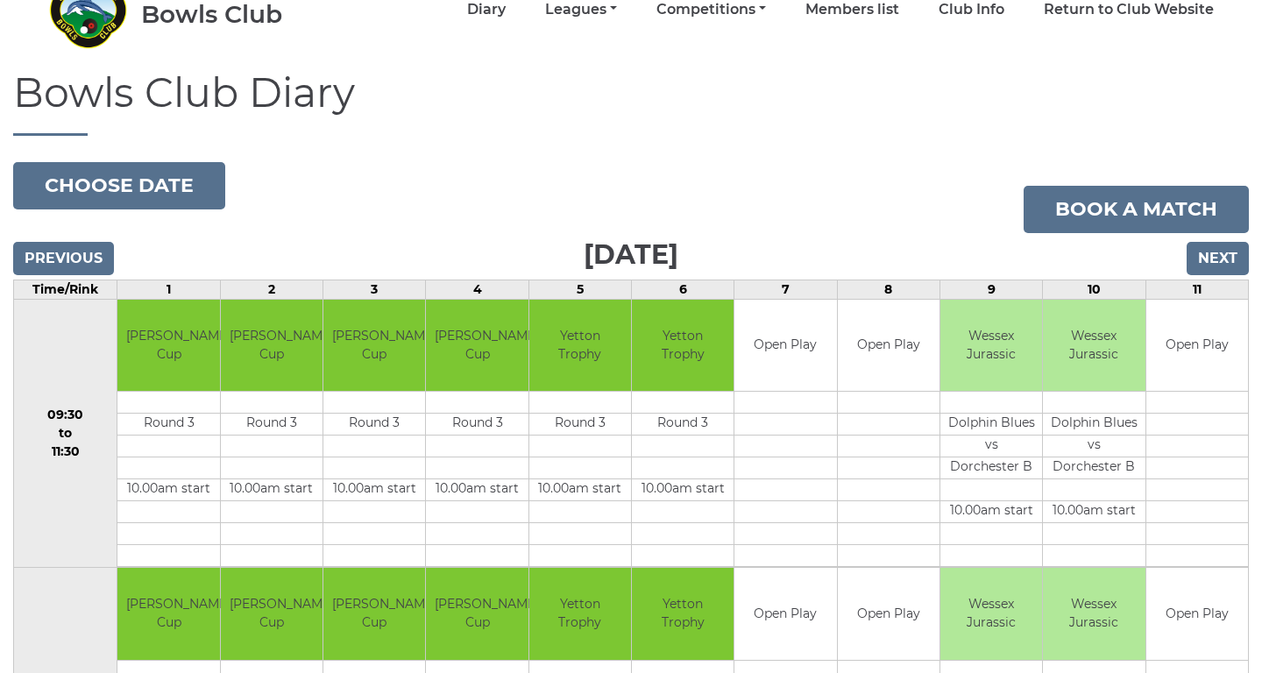 The width and height of the screenshot is (1262, 673). What do you see at coordinates (683, 289) in the screenshot?
I see `td: 6` at bounding box center [683, 289].